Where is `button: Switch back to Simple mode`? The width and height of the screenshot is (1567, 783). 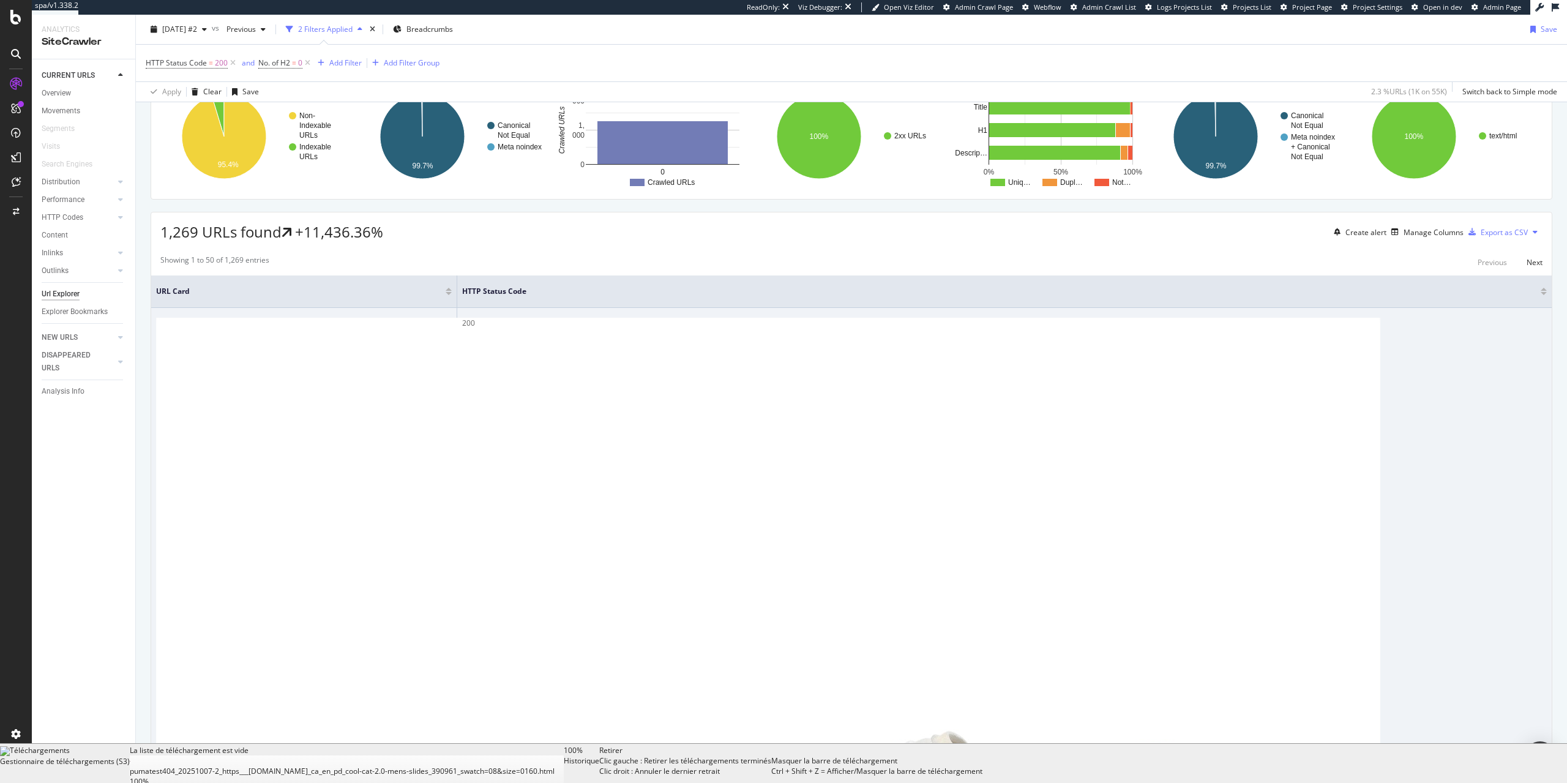
button: Switch back to Simple mode is located at coordinates (1507, 92).